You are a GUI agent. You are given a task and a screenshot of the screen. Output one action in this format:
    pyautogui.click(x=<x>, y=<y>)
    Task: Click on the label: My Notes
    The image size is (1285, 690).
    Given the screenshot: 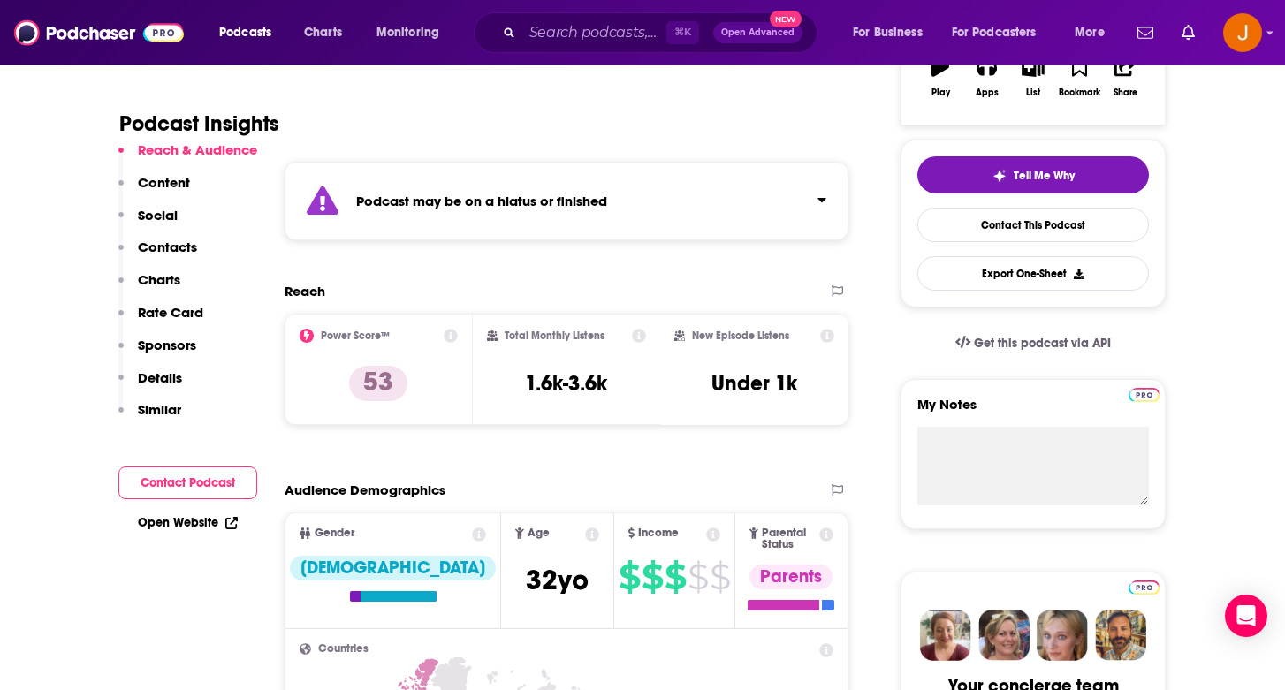 What is the action you would take?
    pyautogui.click(x=1033, y=411)
    